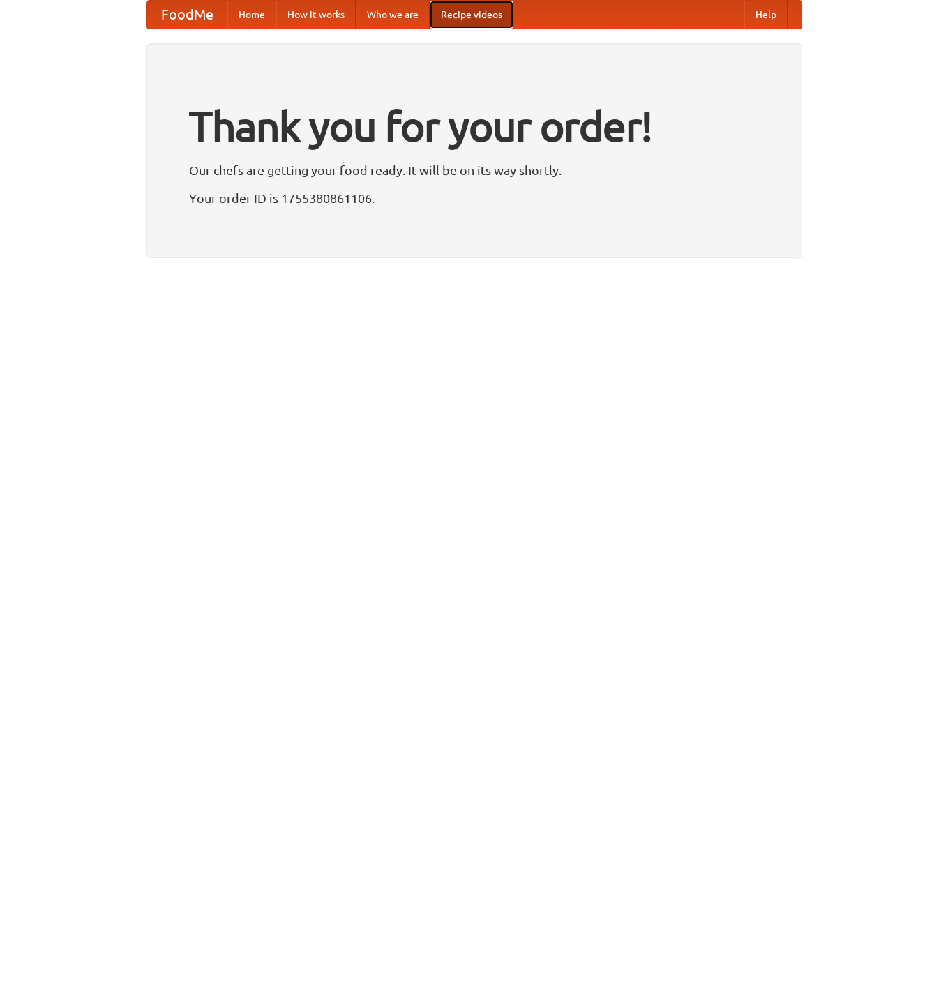 This screenshot has height=987, width=948. What do you see at coordinates (474, 170) in the screenshot?
I see `p: Our chefs are getting your food ready. It will be on its way shortly.` at bounding box center [474, 170].